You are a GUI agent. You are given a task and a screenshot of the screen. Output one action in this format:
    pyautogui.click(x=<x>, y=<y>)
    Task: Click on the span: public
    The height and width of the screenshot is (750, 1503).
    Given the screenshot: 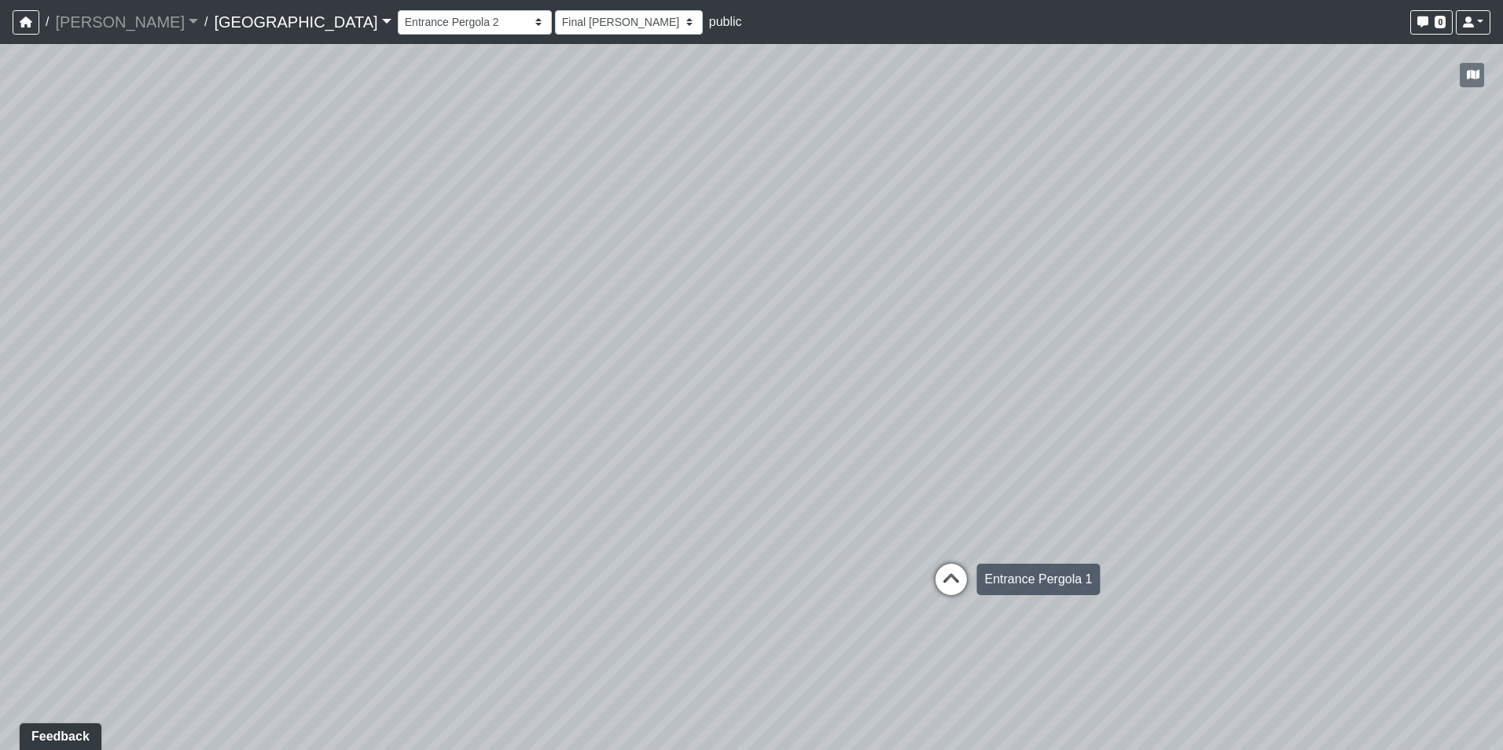 What is the action you would take?
    pyautogui.click(x=726, y=21)
    